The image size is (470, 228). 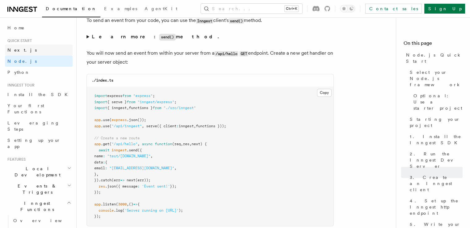 I want to click on span: email, so click(x=99, y=168).